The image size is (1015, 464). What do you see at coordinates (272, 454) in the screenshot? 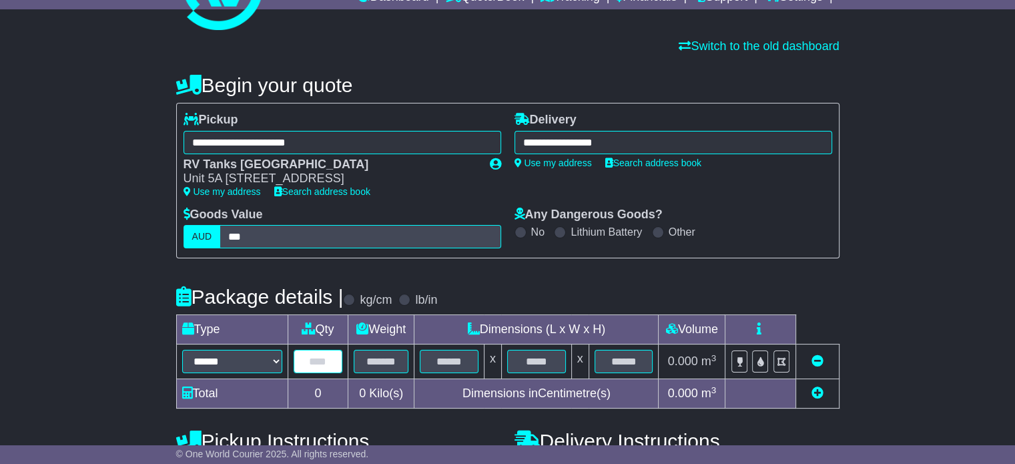
I see `span: © One World Courier 2025. All rights reserved.` at bounding box center [272, 454].